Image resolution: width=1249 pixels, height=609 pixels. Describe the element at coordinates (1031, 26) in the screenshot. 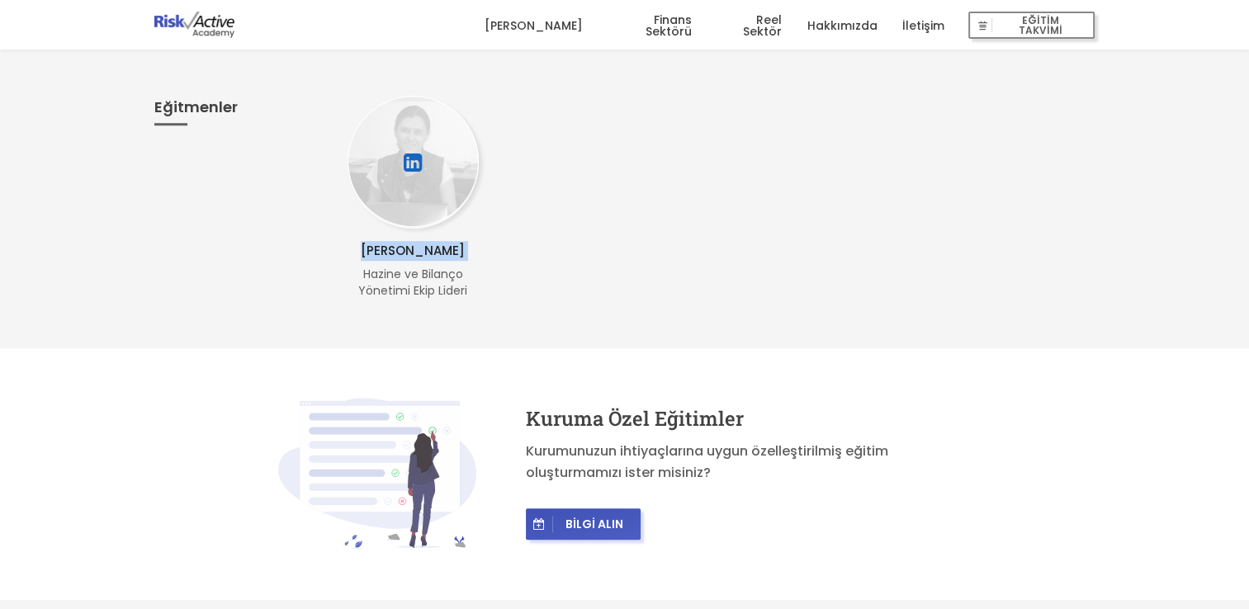

I see `button: EĞİTİM TAKVİMİ` at that location.